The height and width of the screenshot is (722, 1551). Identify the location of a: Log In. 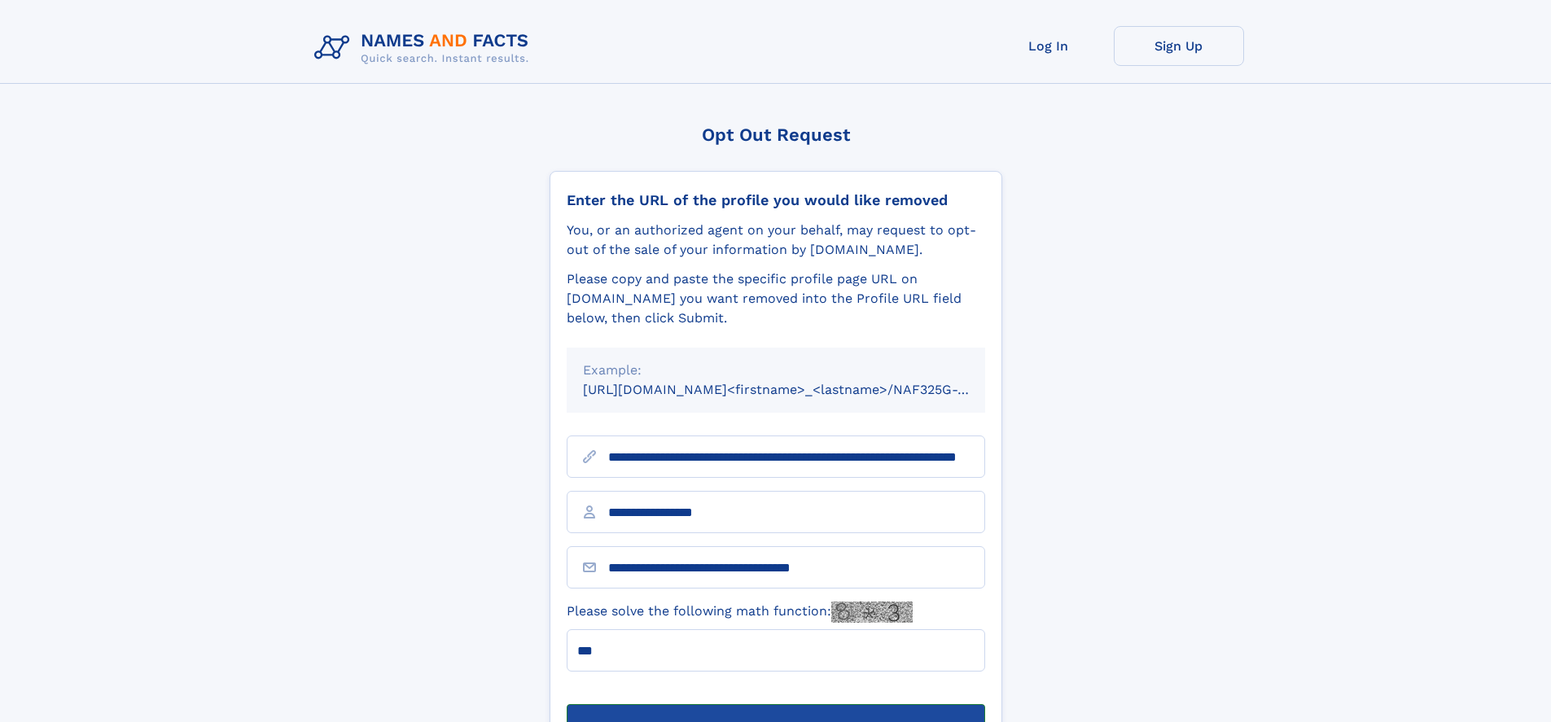
(1049, 46).